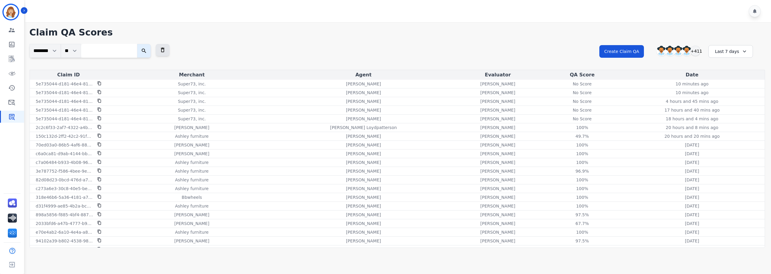 The width and height of the screenshot is (771, 274). Describe the element at coordinates (397, 33) in the screenshot. I see `h1: Claim QA Scores` at that location.